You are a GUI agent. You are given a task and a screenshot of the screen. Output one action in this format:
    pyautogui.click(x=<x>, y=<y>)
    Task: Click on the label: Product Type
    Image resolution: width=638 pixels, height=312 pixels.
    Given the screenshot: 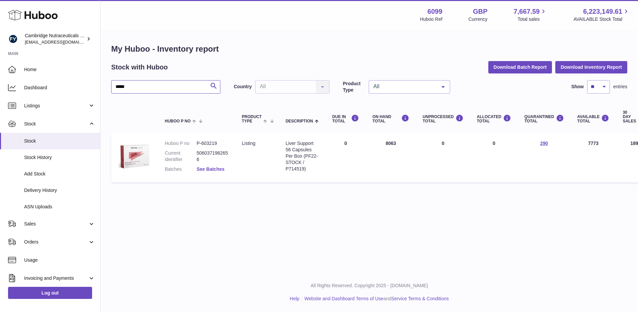 What is the action you would take?
    pyautogui.click(x=354, y=87)
    